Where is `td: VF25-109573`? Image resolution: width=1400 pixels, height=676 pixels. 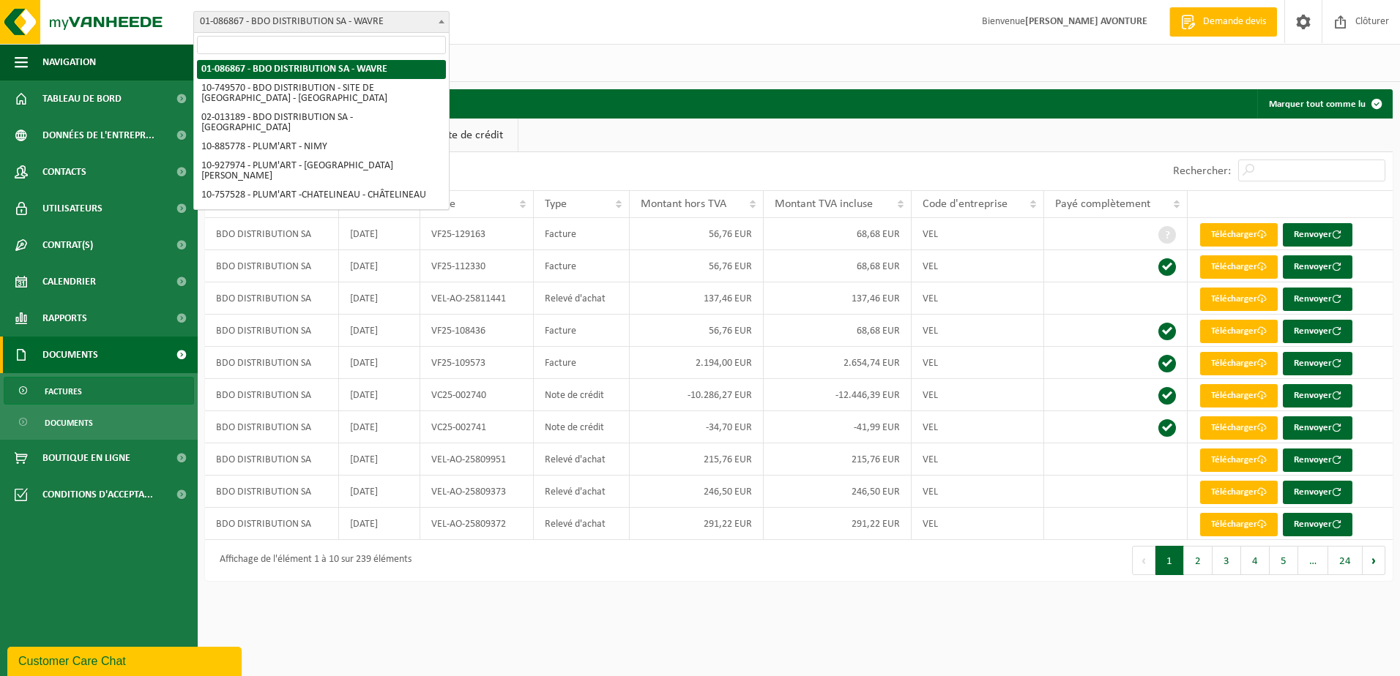
td: VF25-109573 is located at coordinates (477, 363).